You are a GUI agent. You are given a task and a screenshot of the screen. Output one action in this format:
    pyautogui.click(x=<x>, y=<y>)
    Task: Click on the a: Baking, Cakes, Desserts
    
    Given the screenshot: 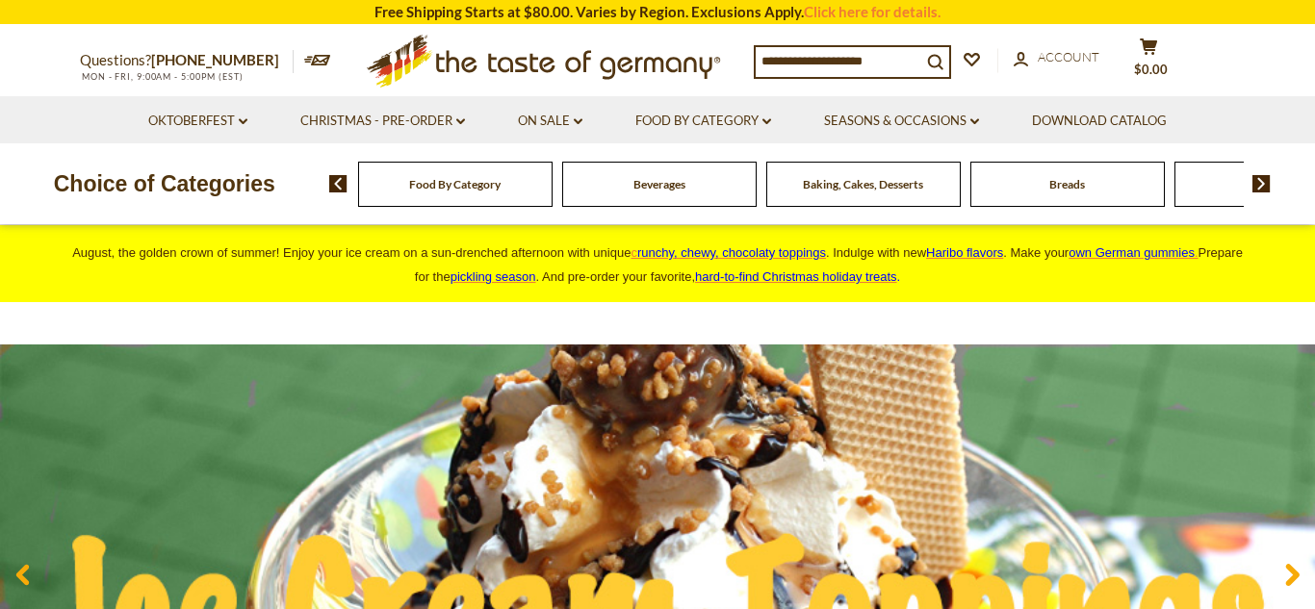 What is the action you would take?
    pyautogui.click(x=862, y=184)
    